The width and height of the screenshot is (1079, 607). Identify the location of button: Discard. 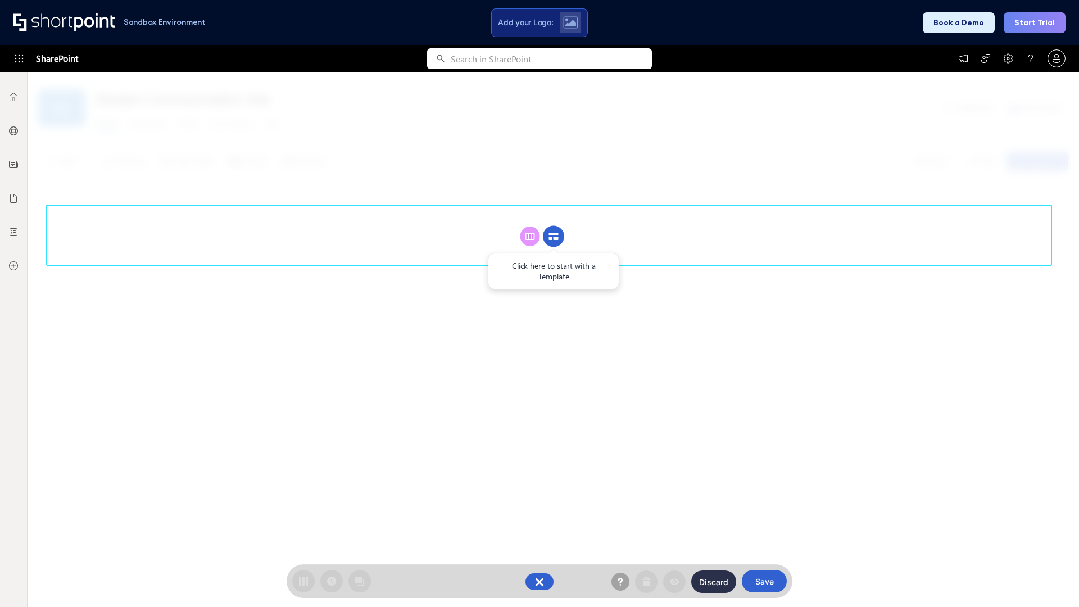
(714, 582).